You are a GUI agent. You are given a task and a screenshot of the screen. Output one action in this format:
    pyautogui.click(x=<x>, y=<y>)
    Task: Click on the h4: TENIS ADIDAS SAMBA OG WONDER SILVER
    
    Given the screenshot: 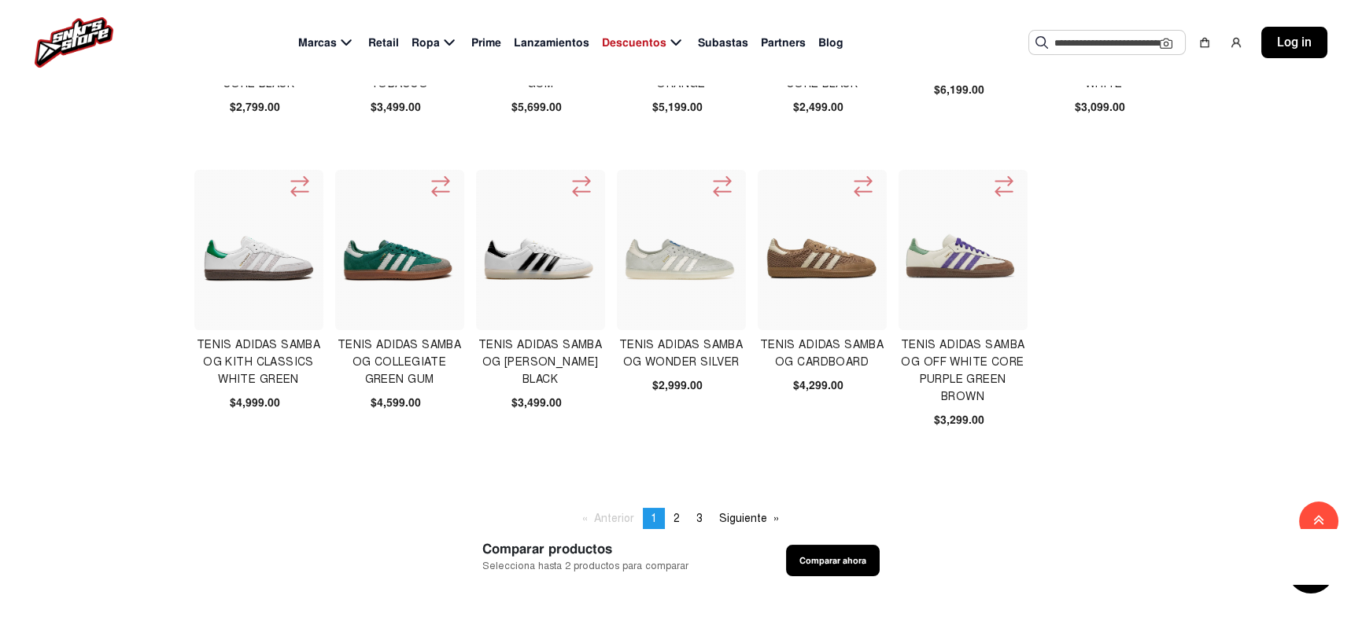 What is the action you would take?
    pyautogui.click(x=680, y=354)
    